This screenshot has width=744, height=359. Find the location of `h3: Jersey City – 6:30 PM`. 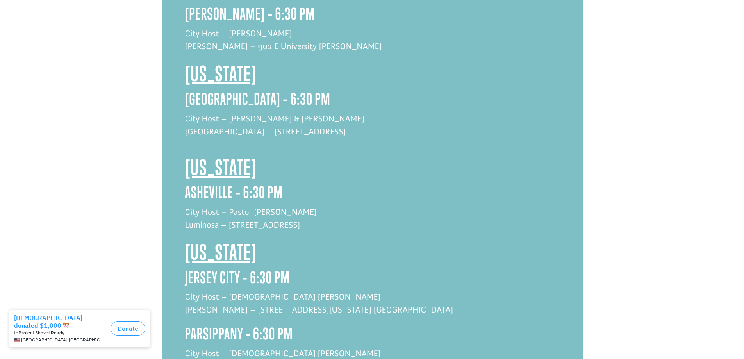

h3: Jersey City – 6:30 PM is located at coordinates (372, 279).